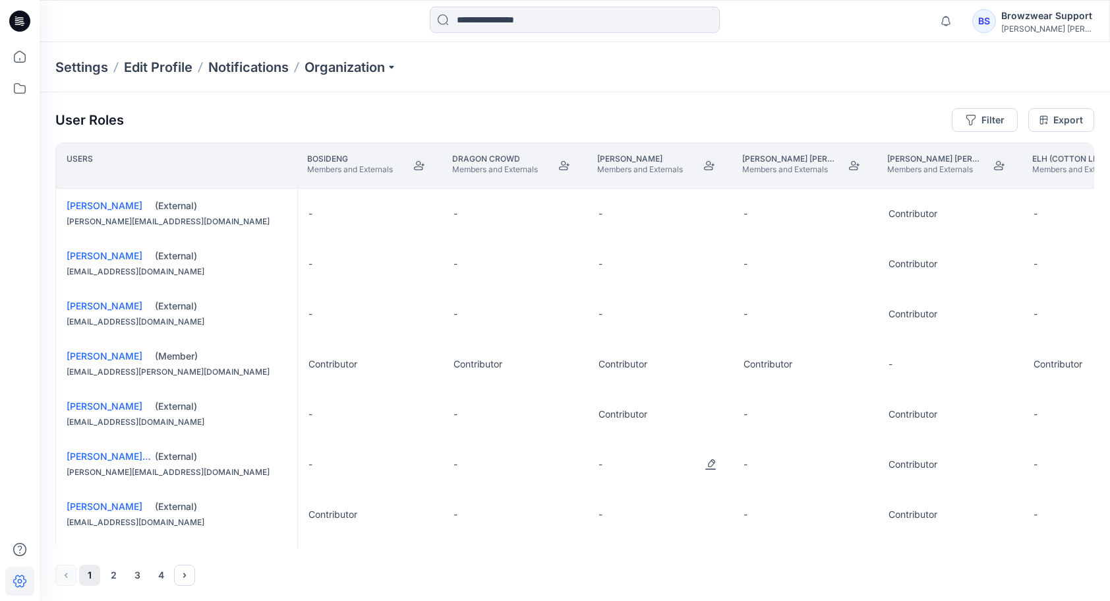  What do you see at coordinates (984, 21) in the screenshot?
I see `div: BS` at bounding box center [984, 21].